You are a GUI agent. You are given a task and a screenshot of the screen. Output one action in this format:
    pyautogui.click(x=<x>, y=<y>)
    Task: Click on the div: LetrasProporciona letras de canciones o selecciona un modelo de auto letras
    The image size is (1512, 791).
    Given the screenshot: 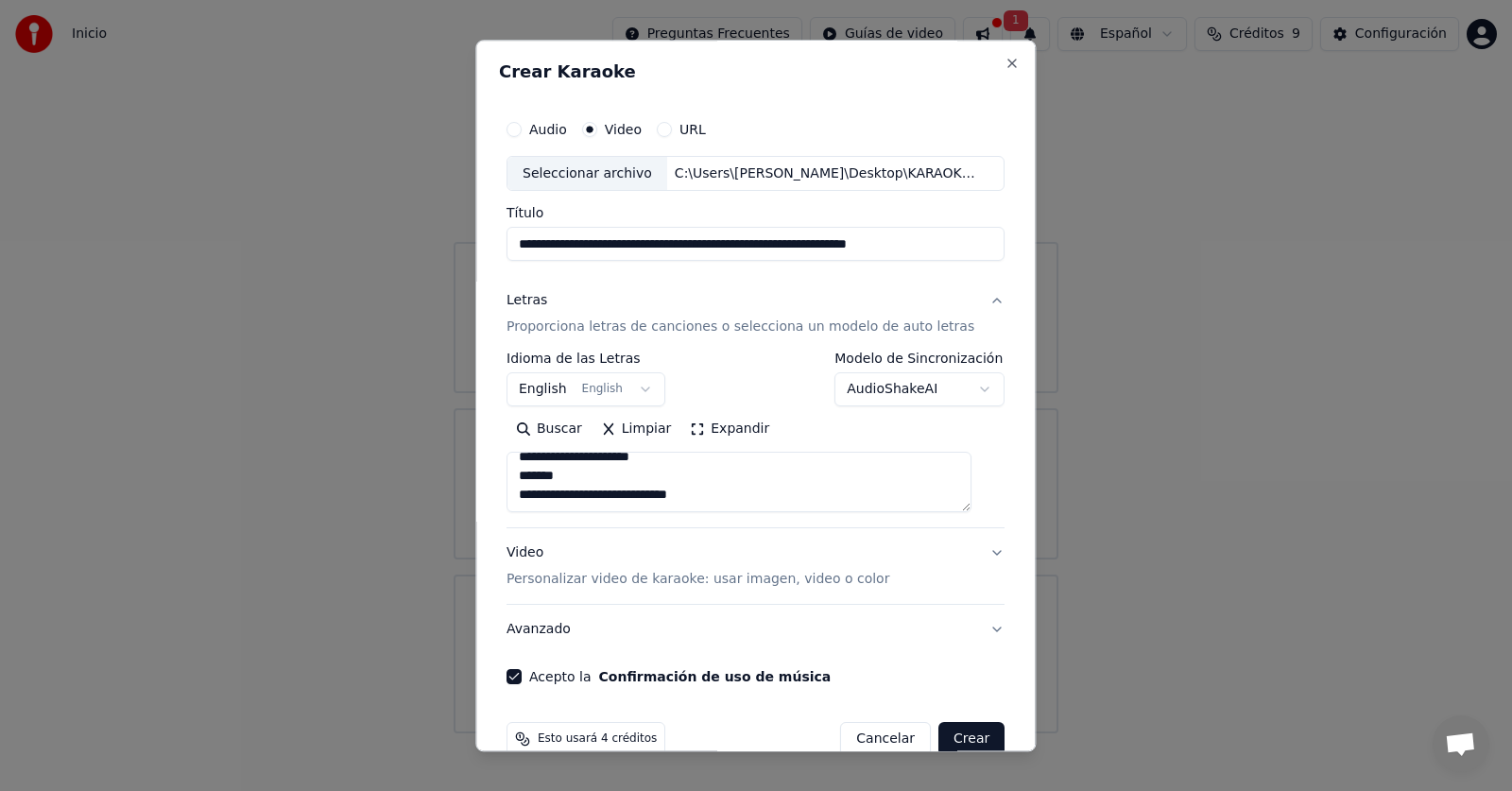 What is the action you would take?
    pyautogui.click(x=756, y=440)
    